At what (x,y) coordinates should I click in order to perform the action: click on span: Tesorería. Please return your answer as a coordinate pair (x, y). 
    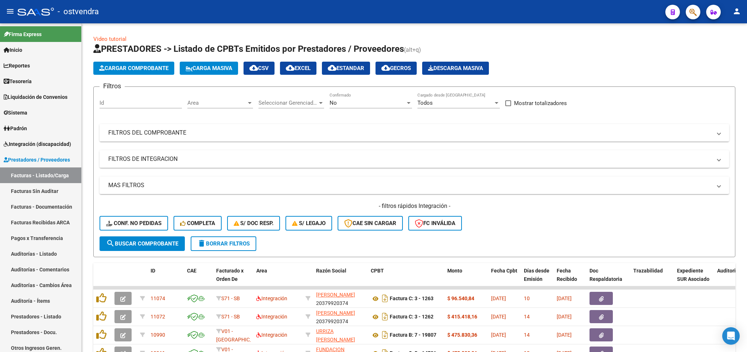
    Looking at the image, I should click on (17, 81).